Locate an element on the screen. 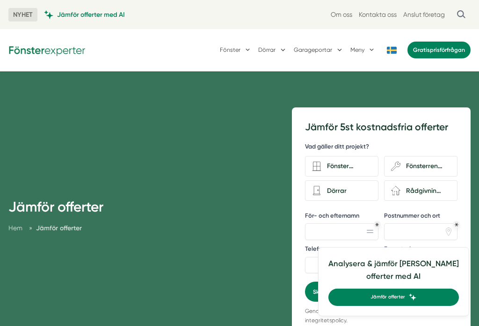  span: NYHET is located at coordinates (23, 14).